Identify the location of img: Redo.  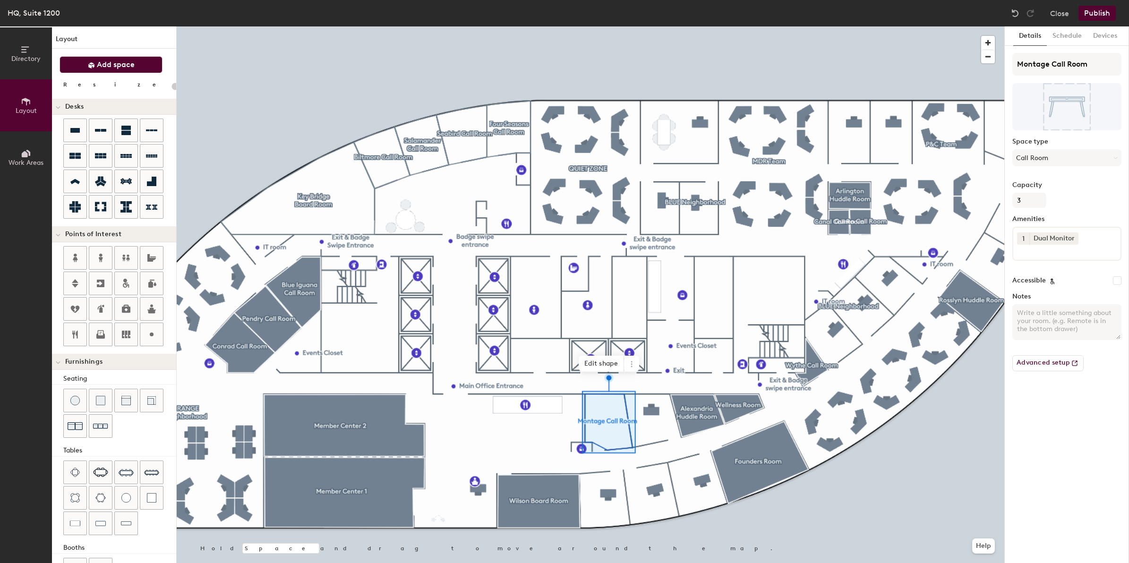
(1030, 13).